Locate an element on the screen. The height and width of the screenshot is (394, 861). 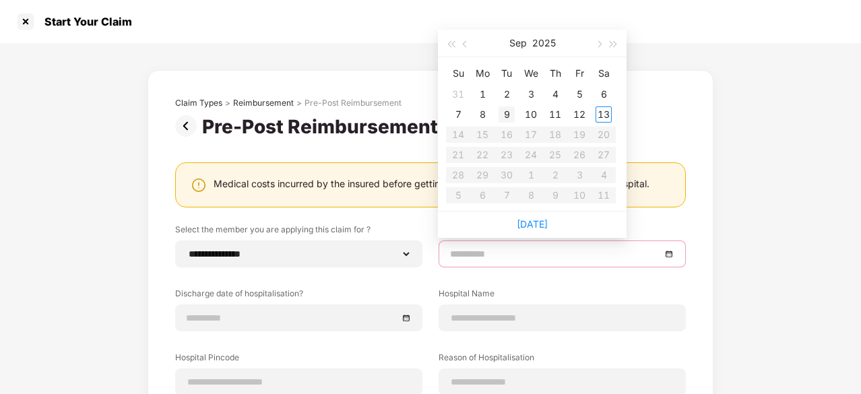
td: 2025-09-01 is located at coordinates (482, 94).